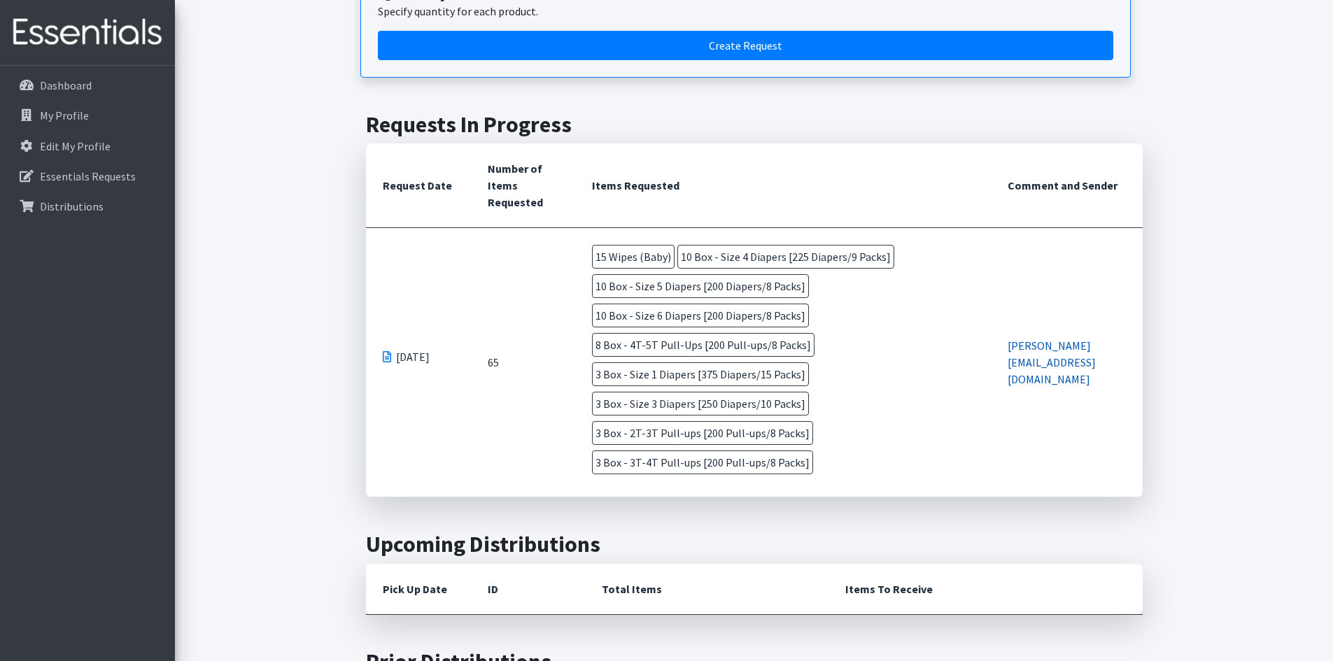 The width and height of the screenshot is (1333, 661). I want to click on h2: Requests In Progress, so click(755, 125).